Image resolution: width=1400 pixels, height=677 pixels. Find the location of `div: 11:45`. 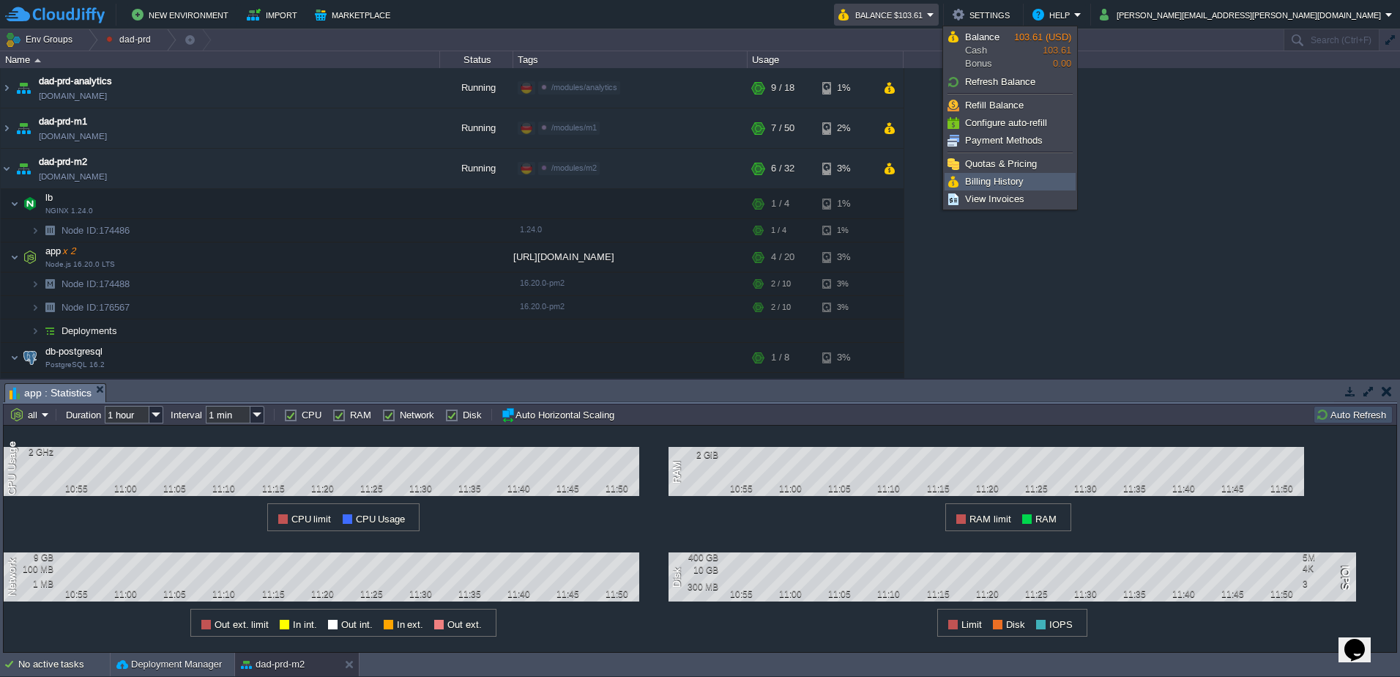

div: 11:45 is located at coordinates (1233, 489).